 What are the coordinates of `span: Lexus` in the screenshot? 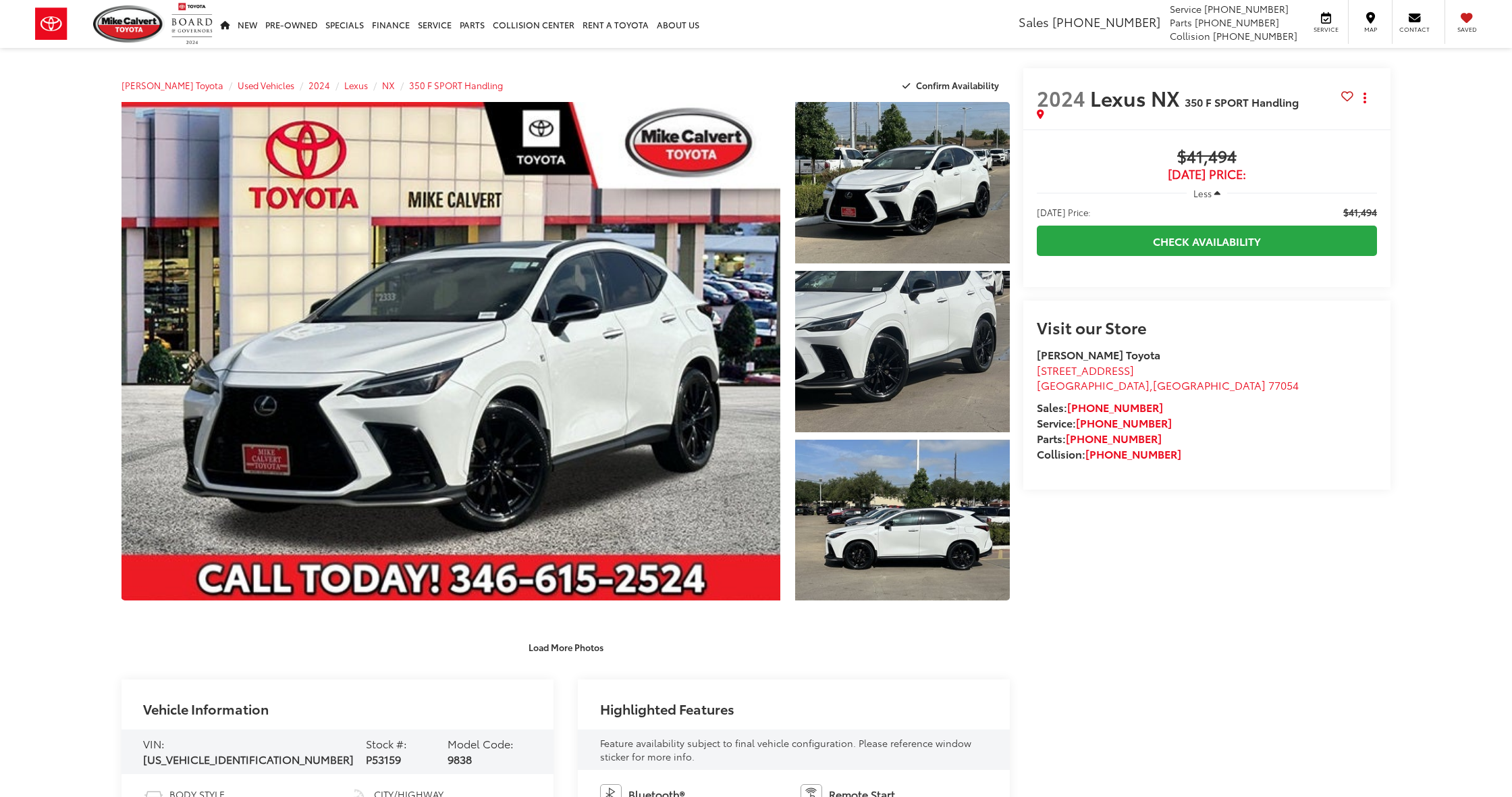 It's located at (356, 85).